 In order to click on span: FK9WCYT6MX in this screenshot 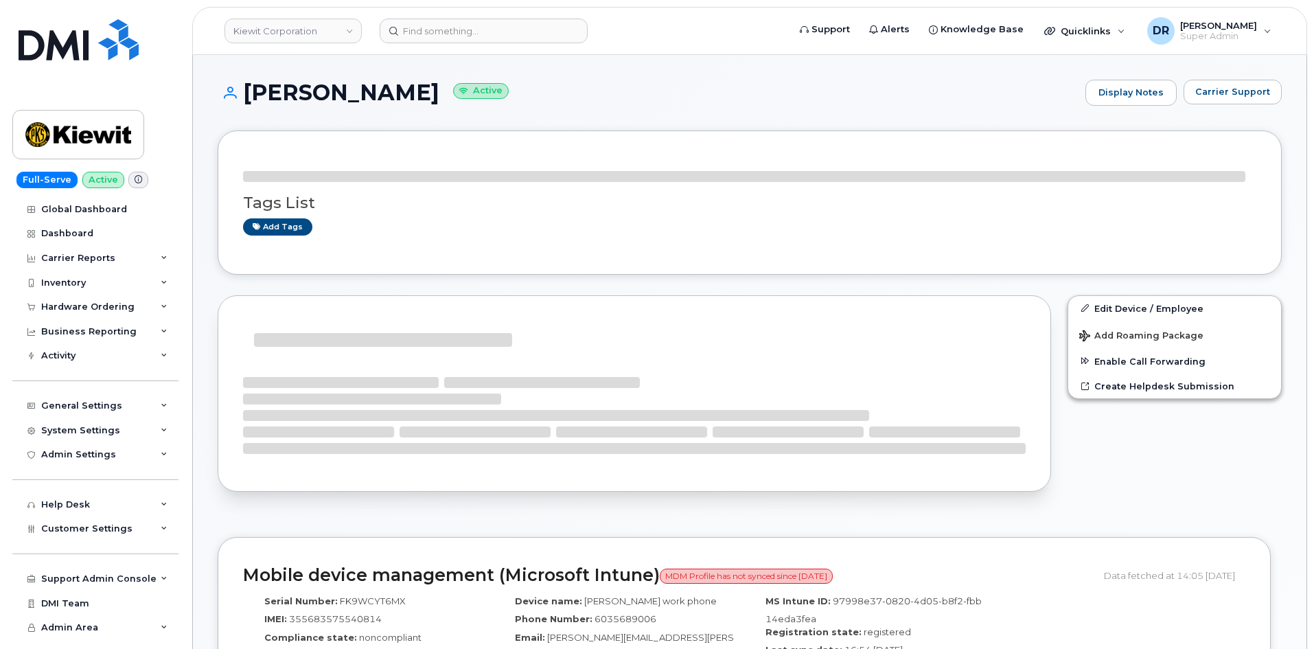, I will do `click(373, 601)`.